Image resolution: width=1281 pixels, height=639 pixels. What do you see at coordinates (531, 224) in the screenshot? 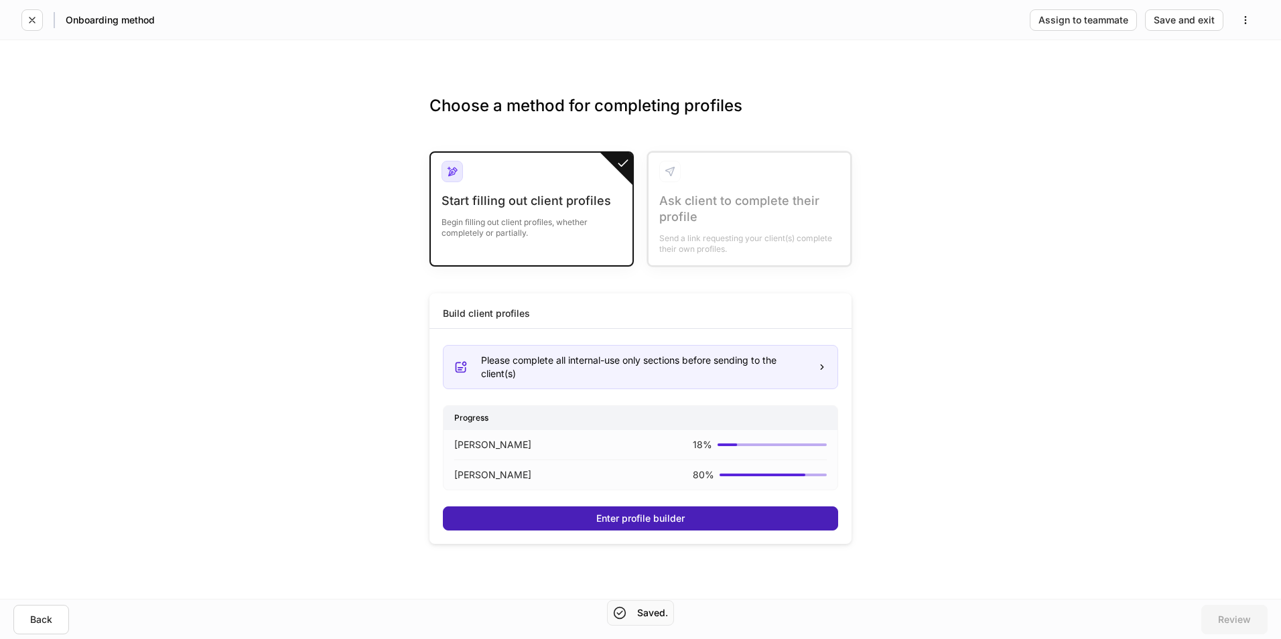
I see `div: Begin filling out client profiles, whether completely or partially.` at bounding box center [531, 224].